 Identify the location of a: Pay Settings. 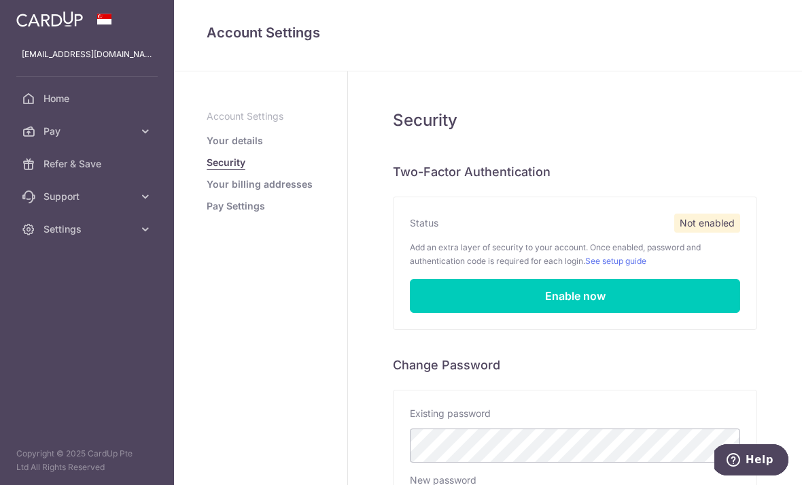
(236, 206).